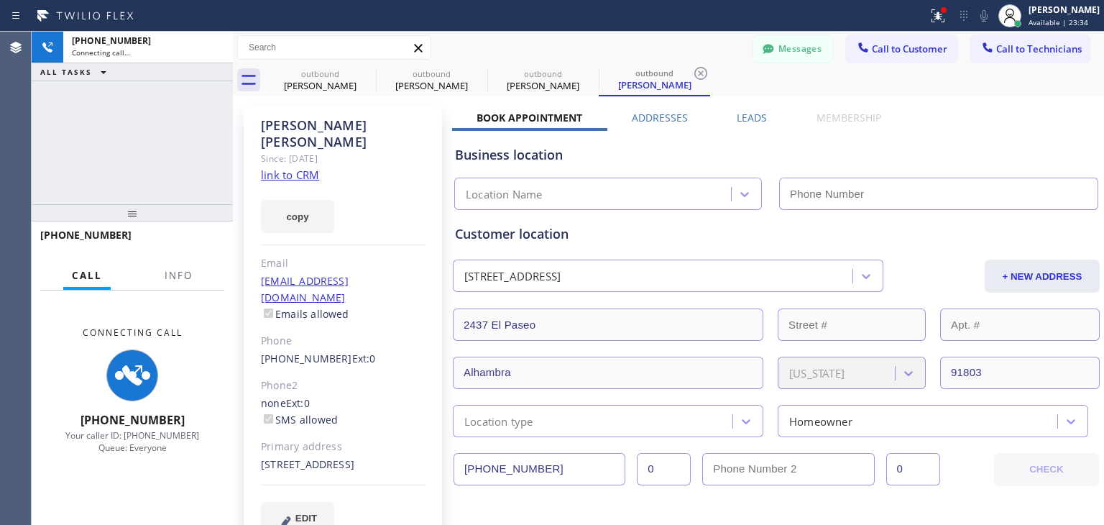  Describe the element at coordinates (76, 72) in the screenshot. I see `button: ALL TASKS` at that location.